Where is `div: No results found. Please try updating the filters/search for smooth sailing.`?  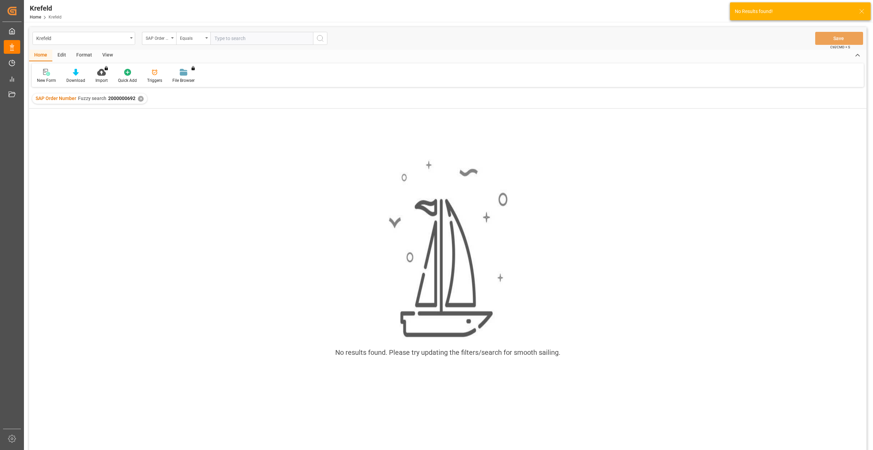
div: No results found. Please try updating the filters/search for smooth sailing. is located at coordinates (448, 352).